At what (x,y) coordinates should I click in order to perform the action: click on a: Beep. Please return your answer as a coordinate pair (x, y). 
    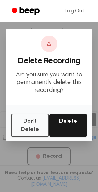
    Looking at the image, I should click on (26, 11).